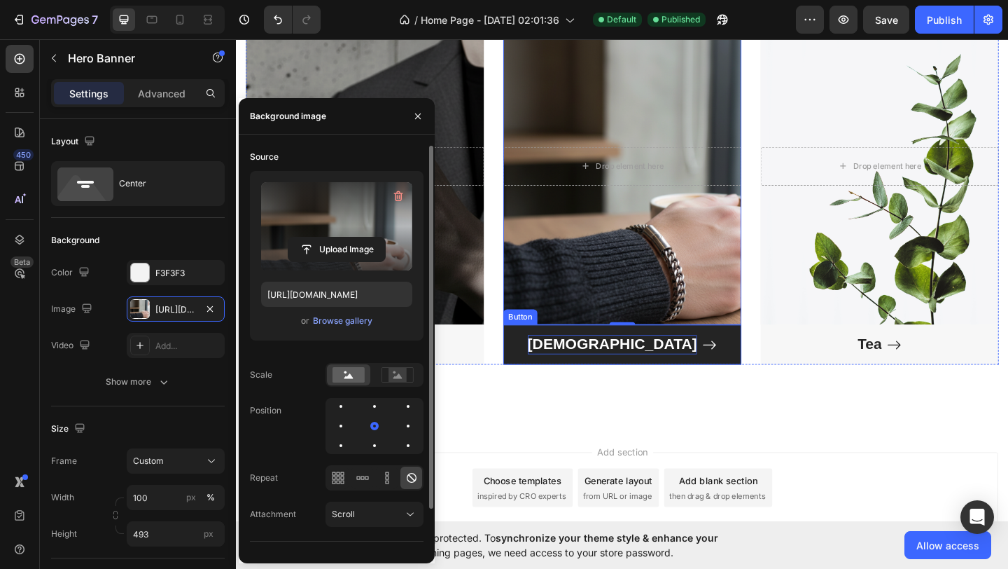 The width and height of the screenshot is (1008, 569). What do you see at coordinates (312, 482) in the screenshot?
I see `div: Choose templates` at bounding box center [312, 482].